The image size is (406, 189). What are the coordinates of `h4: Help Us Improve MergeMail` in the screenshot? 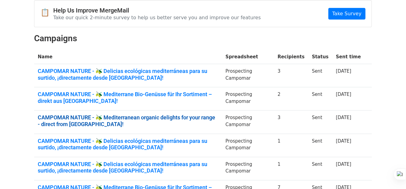 It's located at (157, 10).